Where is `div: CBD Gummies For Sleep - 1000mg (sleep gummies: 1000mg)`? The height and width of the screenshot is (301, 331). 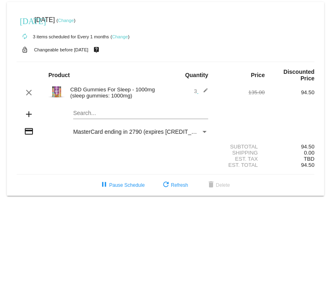 div: CBD Gummies For Sleep - 1000mg (sleep gummies: 1000mg) is located at coordinates (116, 92).